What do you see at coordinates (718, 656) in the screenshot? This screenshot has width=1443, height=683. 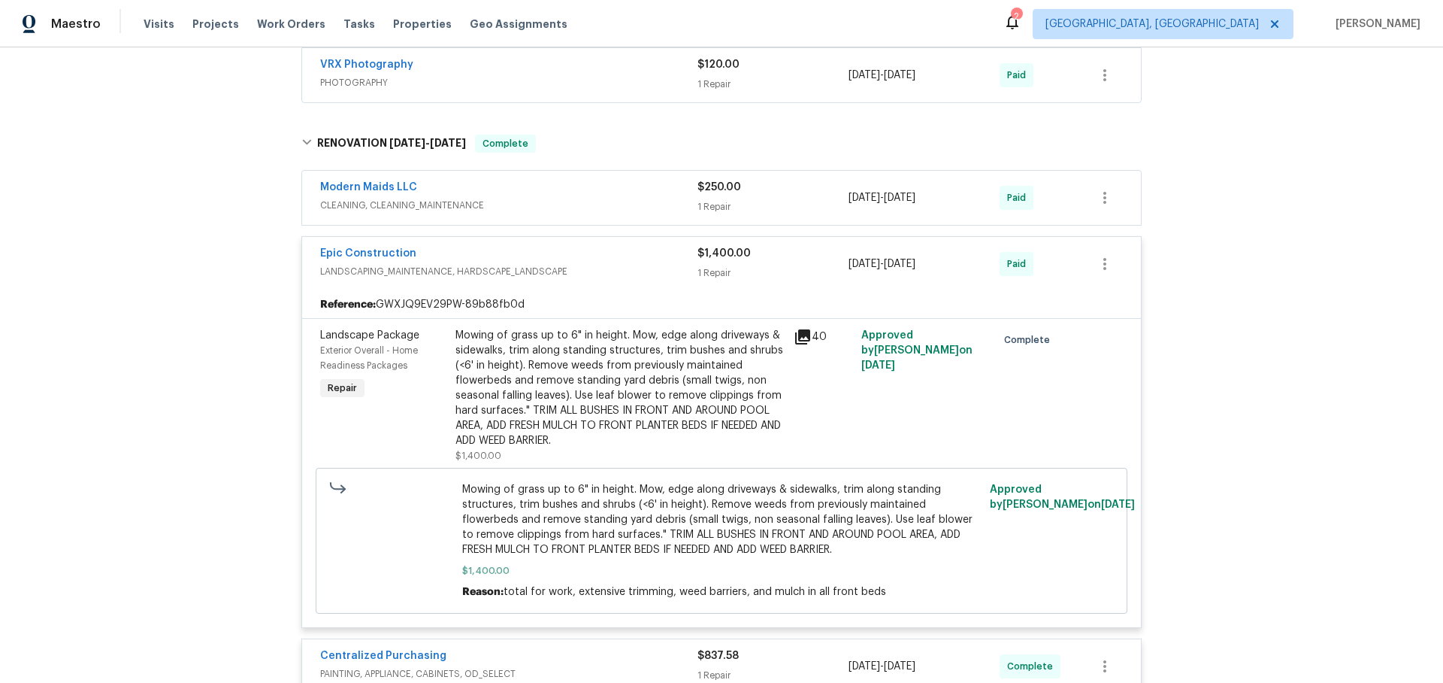 I see `span: $837.58` at bounding box center [718, 656].